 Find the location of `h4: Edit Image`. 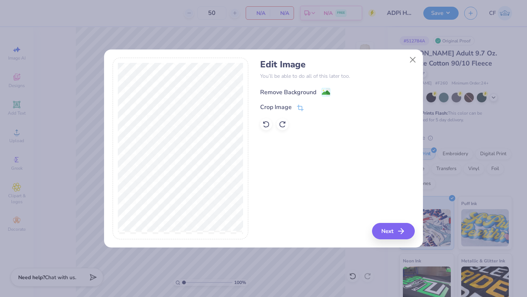

h4: Edit Image is located at coordinates (337, 64).